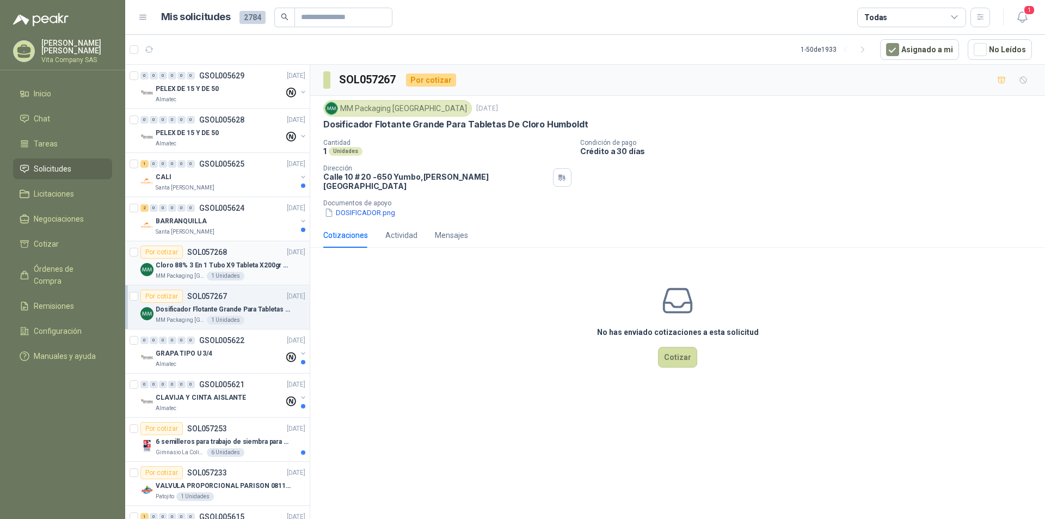 The height and width of the screenshot is (519, 1045). I want to click on p: 1, so click(325, 151).